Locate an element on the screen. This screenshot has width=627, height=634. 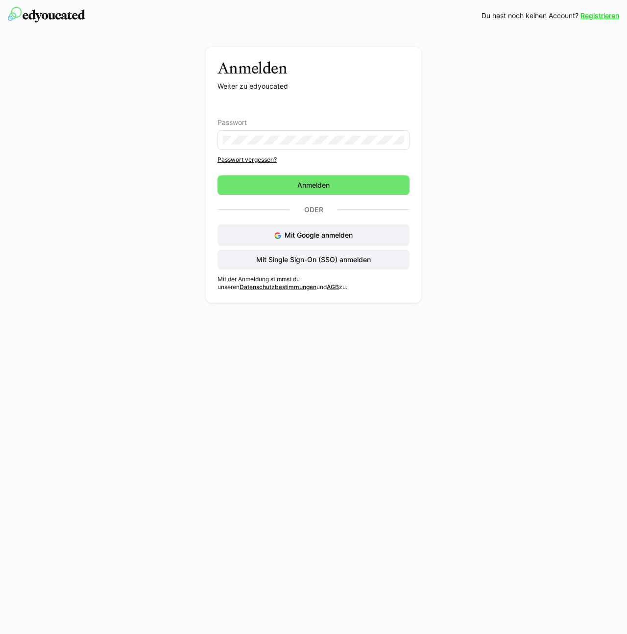
a: Passwort vergessen? is located at coordinates (313, 160).